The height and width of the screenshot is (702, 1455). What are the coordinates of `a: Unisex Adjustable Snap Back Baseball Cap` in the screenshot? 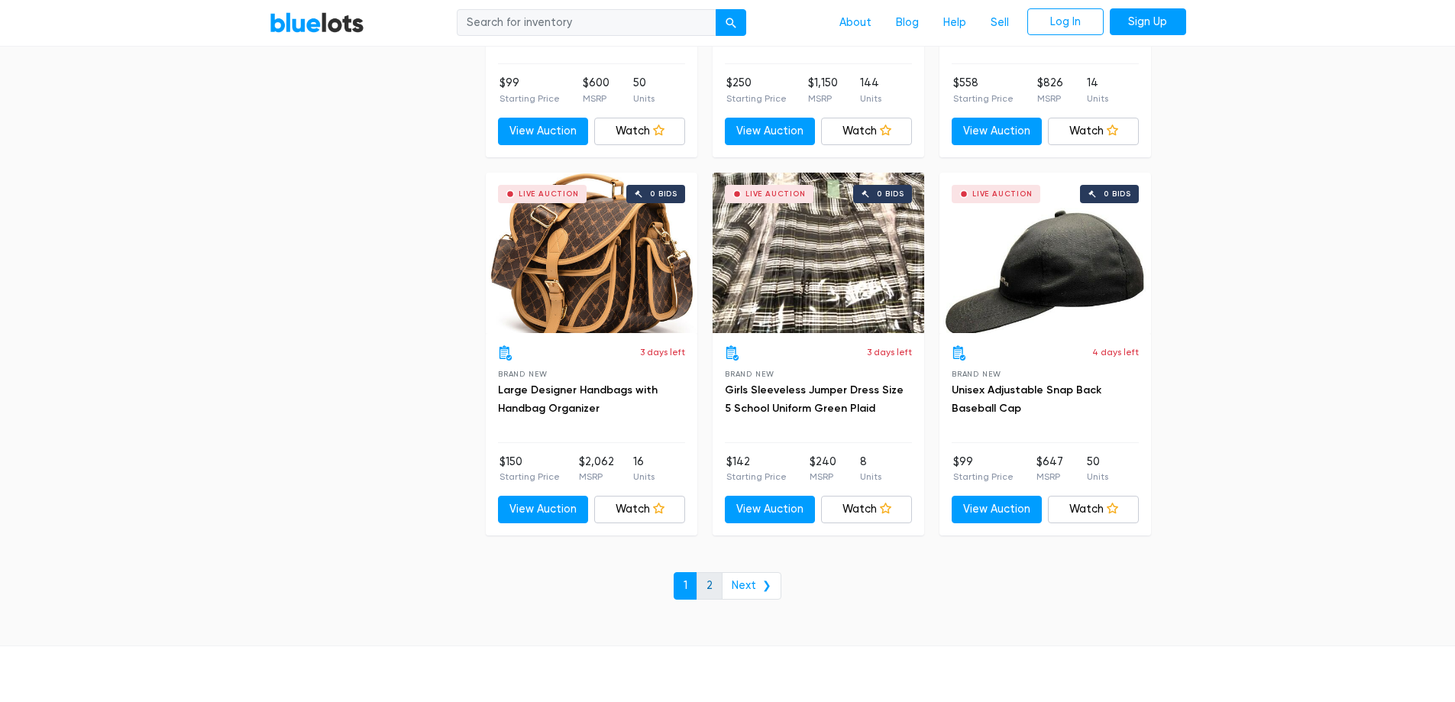 It's located at (1027, 399).